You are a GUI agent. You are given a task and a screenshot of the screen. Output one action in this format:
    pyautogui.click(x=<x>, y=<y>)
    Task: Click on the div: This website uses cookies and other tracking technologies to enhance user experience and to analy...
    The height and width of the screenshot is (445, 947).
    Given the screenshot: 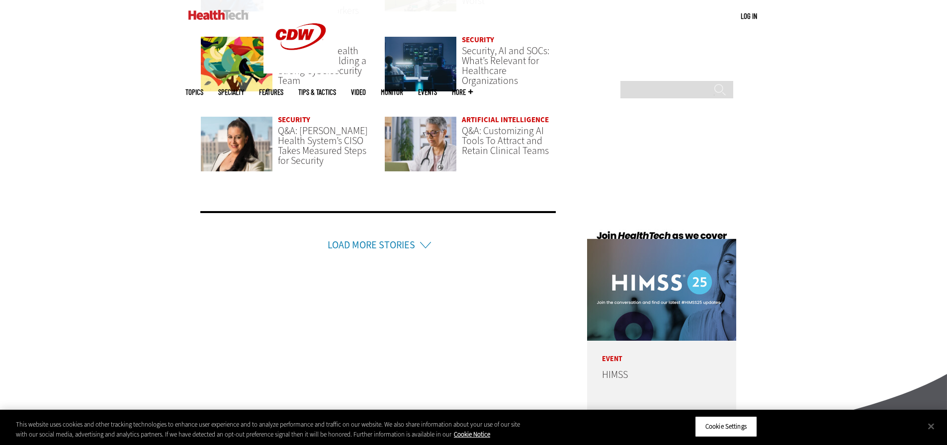 What is the action you would take?
    pyautogui.click(x=268, y=429)
    